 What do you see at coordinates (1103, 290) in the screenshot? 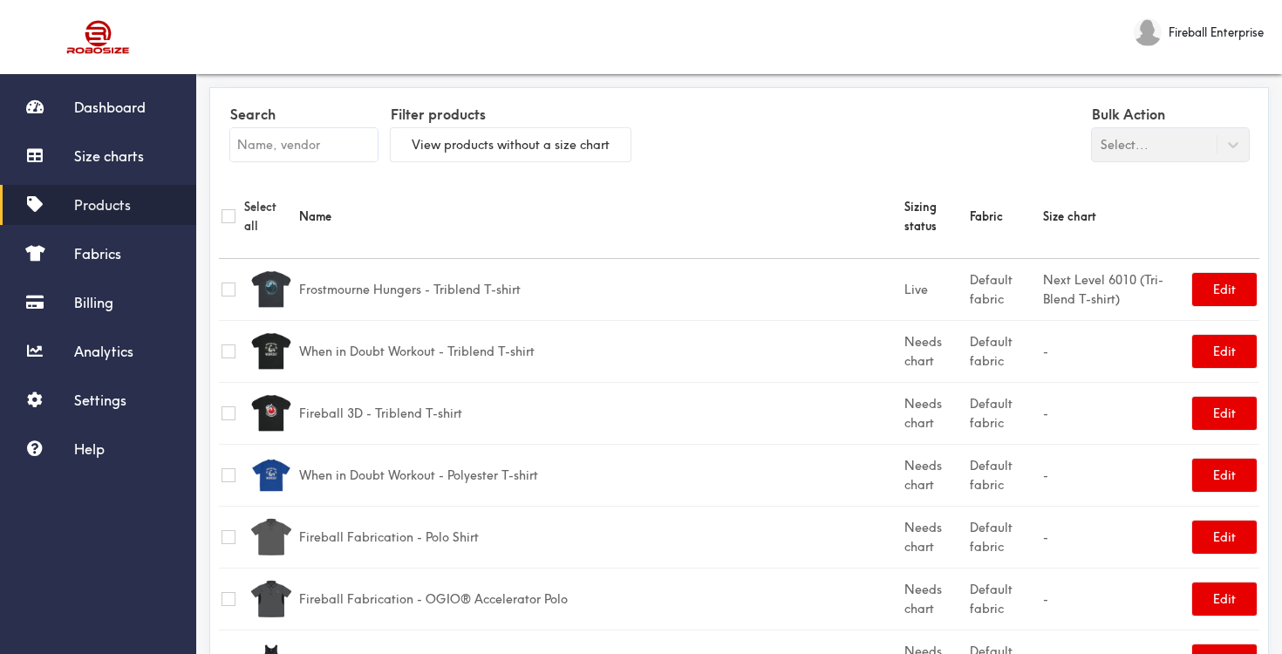
I see `a: Next Level 6010 (Tri-Blend T-shirt)` at bounding box center [1103, 290].